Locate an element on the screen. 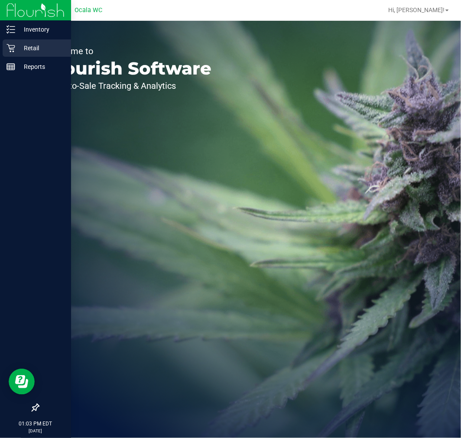 Image resolution: width=461 pixels, height=438 pixels. span: Ocala WC is located at coordinates (88, 10).